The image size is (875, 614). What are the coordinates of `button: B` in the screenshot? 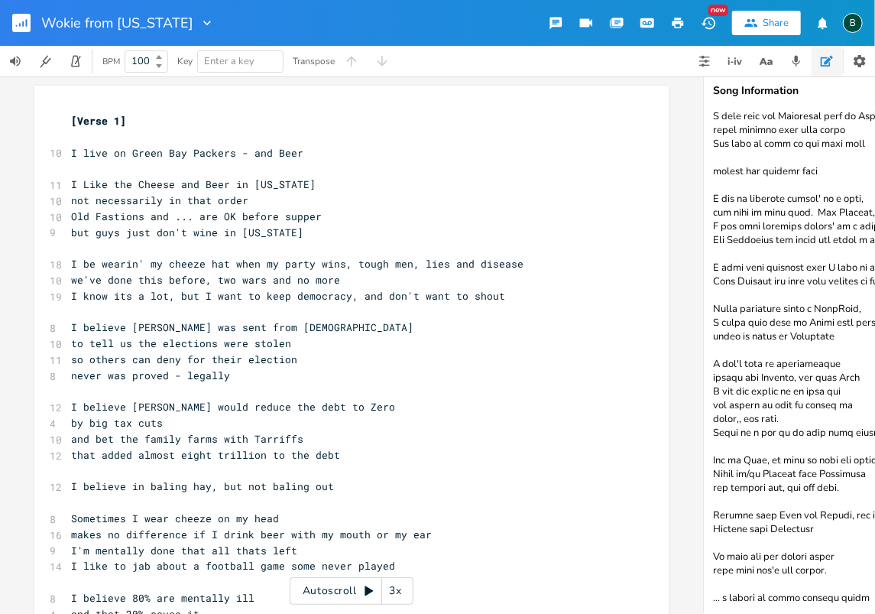 It's located at (853, 23).